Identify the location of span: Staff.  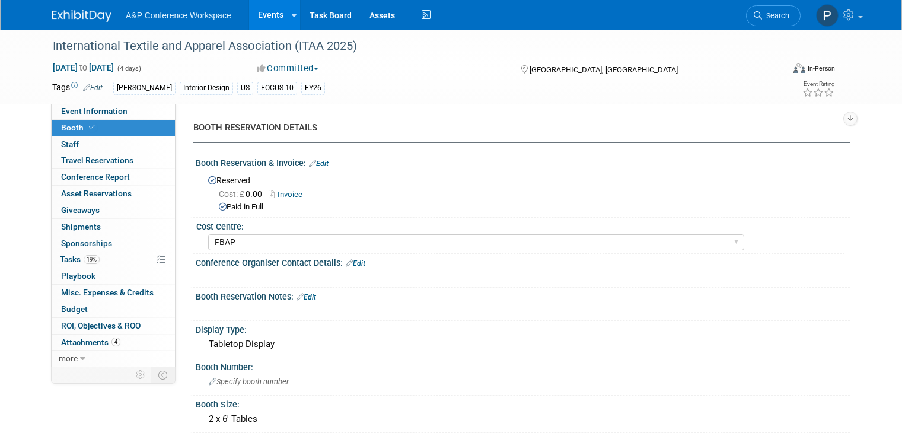
(70, 144).